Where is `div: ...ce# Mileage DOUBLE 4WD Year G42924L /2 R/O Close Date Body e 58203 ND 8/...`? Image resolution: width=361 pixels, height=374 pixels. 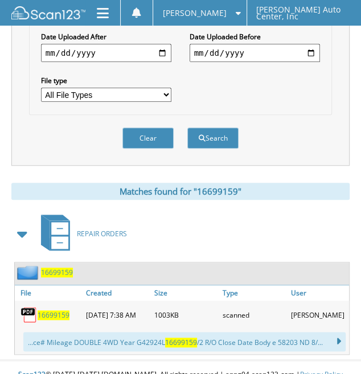
div: ...ce# Mileage DOUBLE 4WD Year G42924L /2 R/O Close Date Body e 58203 ND 8/... is located at coordinates (185, 342).